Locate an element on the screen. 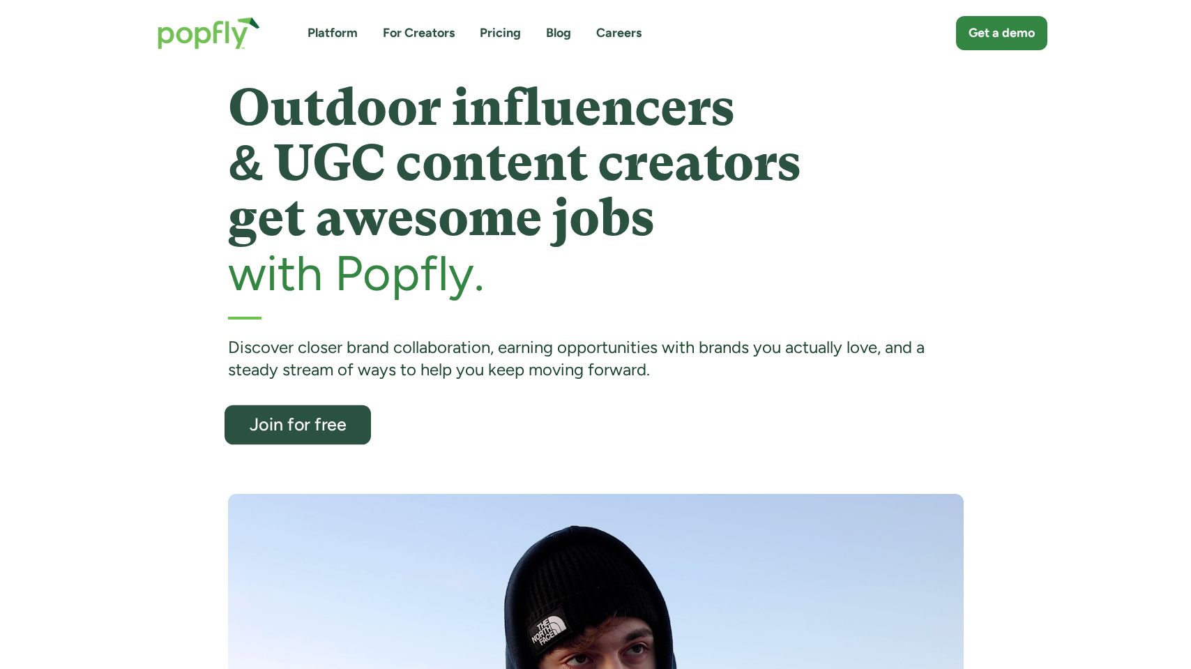 This screenshot has height=669, width=1191. h1: Outdoor influencers & UGC content creators get awesome jobs is located at coordinates (596, 163).